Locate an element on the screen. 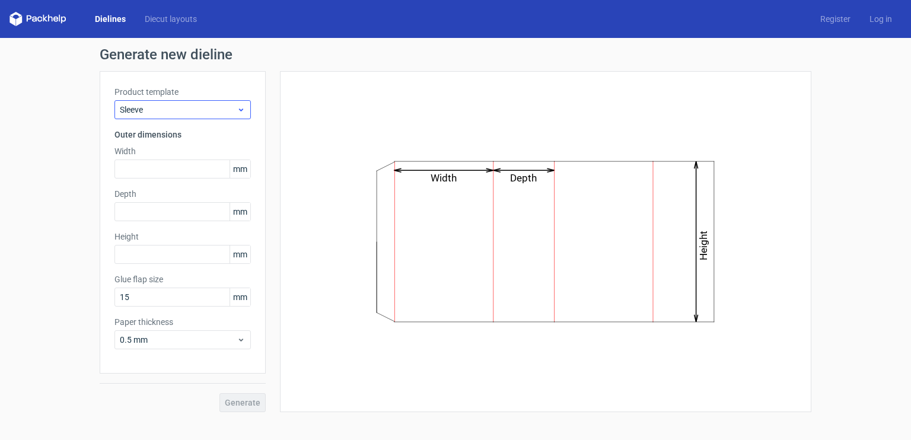 The image size is (911, 440). label: Paper thickness is located at coordinates (183, 322).